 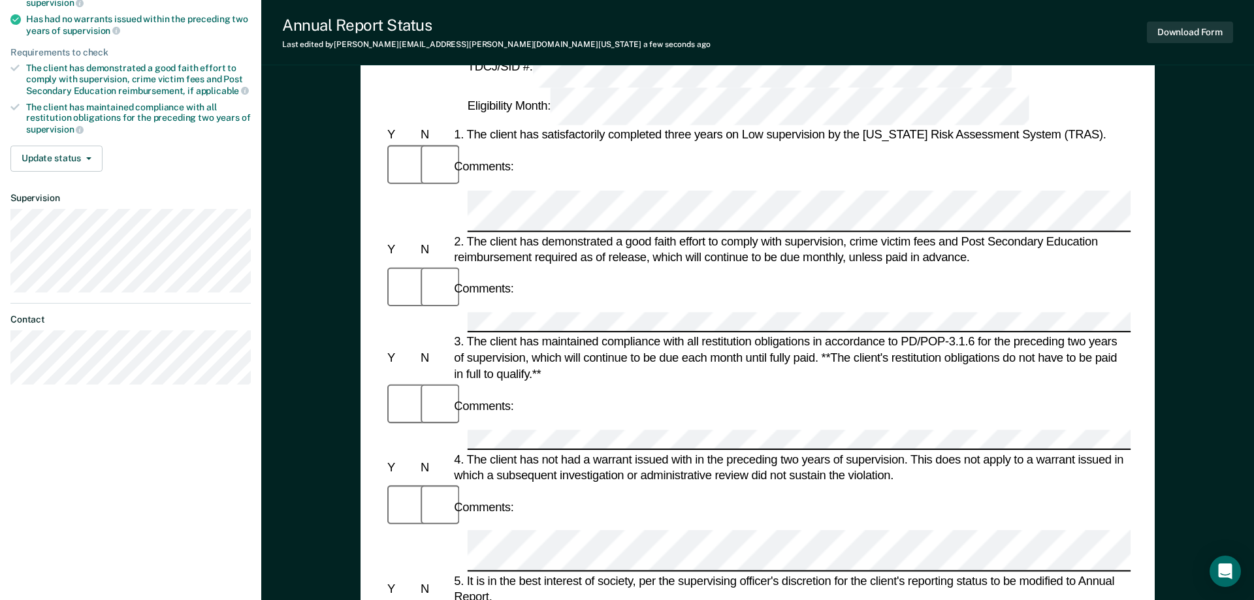 What do you see at coordinates (677, 44) in the screenshot?
I see `span: a few seconds ago` at bounding box center [677, 44].